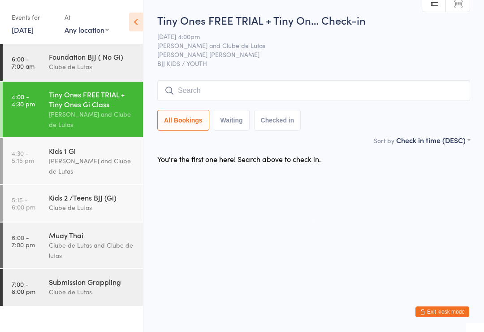  Describe the element at coordinates (34, 17) in the screenshot. I see `div: Events for` at that location.